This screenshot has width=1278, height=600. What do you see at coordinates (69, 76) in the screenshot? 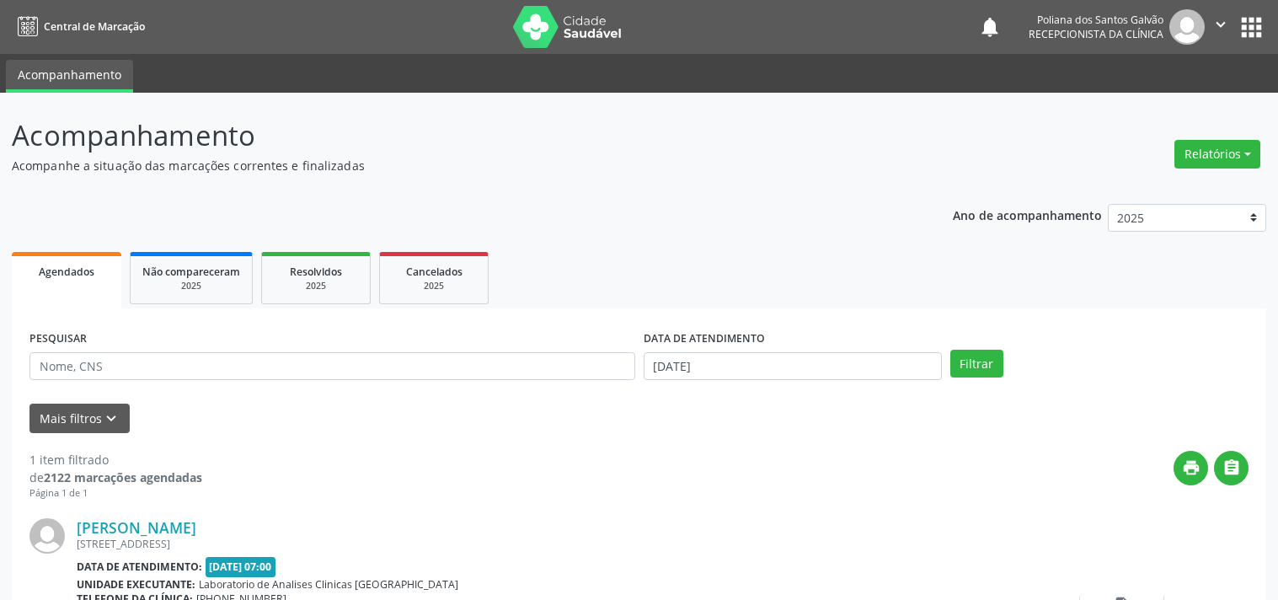
I see `a: Acompanhamento` at bounding box center [69, 76].